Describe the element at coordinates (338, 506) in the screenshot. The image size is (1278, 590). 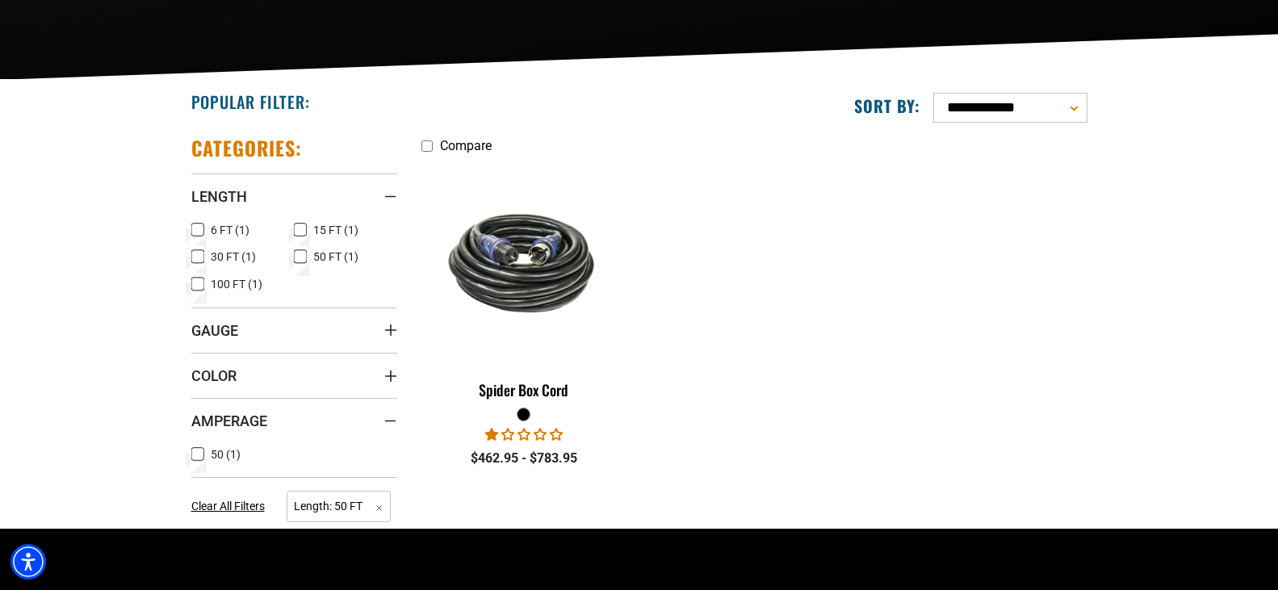
I see `span: Length: 50 FT` at that location.